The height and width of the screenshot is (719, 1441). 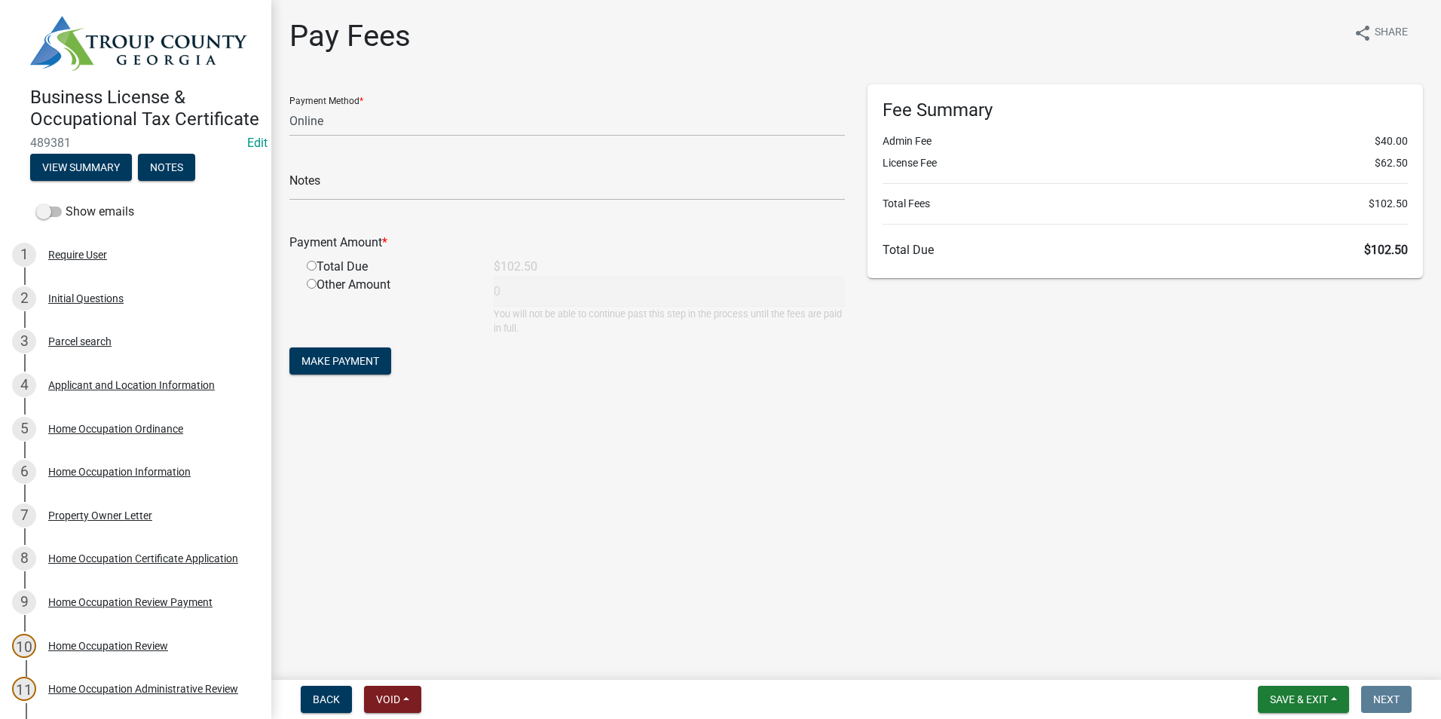 What do you see at coordinates (1145, 110) in the screenshot?
I see `h6: Fee Summary` at bounding box center [1145, 110].